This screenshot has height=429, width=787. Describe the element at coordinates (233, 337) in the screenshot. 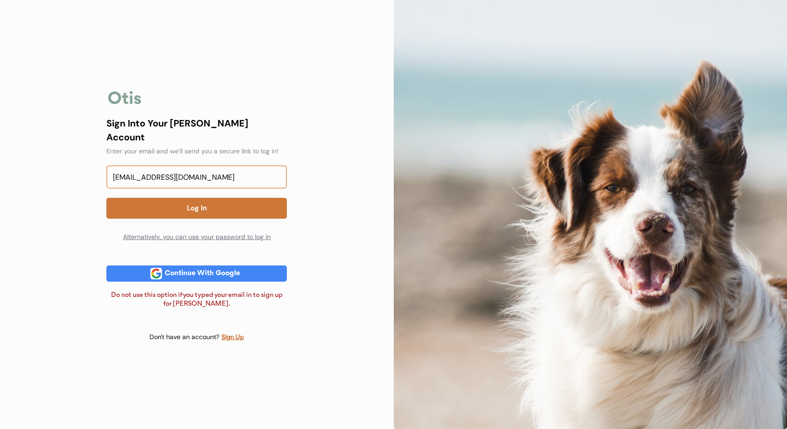

I see `div: Sign Up` at that location.